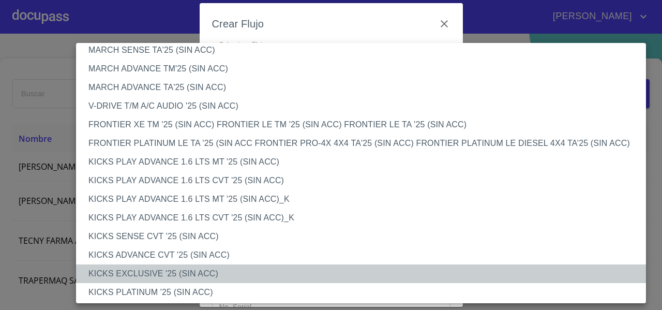  I want to click on li: FRONTIER PLATINUM LE TA '25 (SIN ACC FRONTIER PRO-4X 4X4 TA'25 (SIN ACC) FRONTIER PLATINUM LE DIE..., so click(364, 143).